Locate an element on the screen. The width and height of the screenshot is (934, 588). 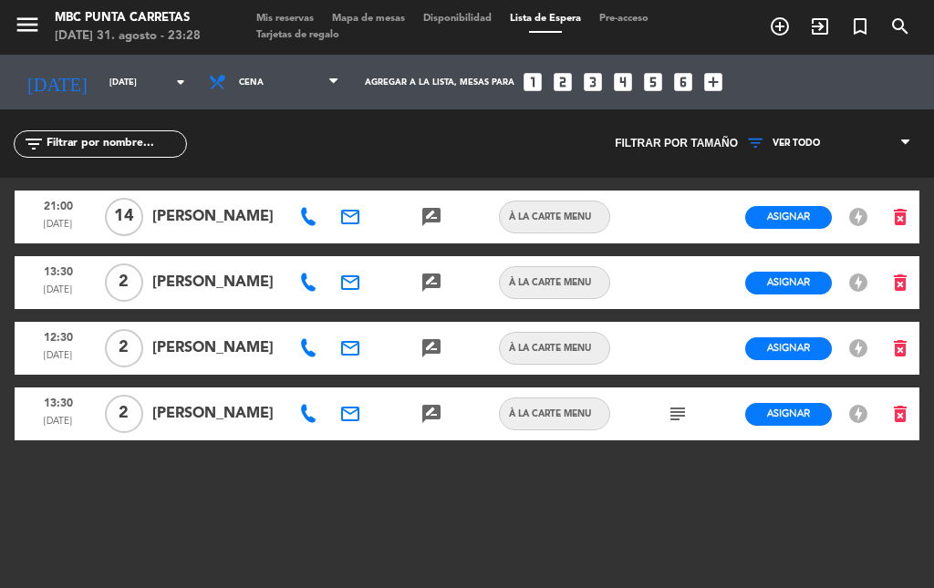
i: looks_one is located at coordinates (532, 82).